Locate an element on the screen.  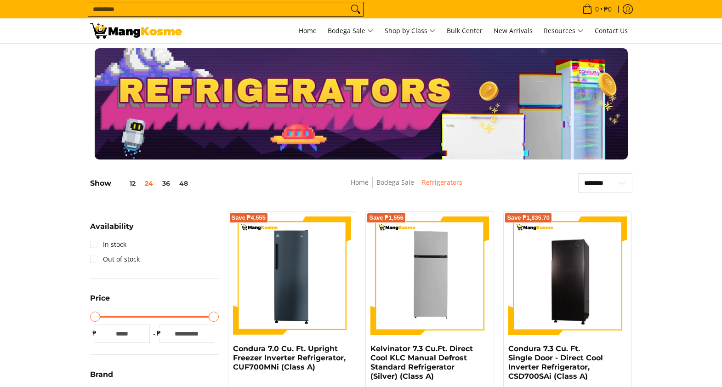
span: Brand is located at coordinates (102, 374).